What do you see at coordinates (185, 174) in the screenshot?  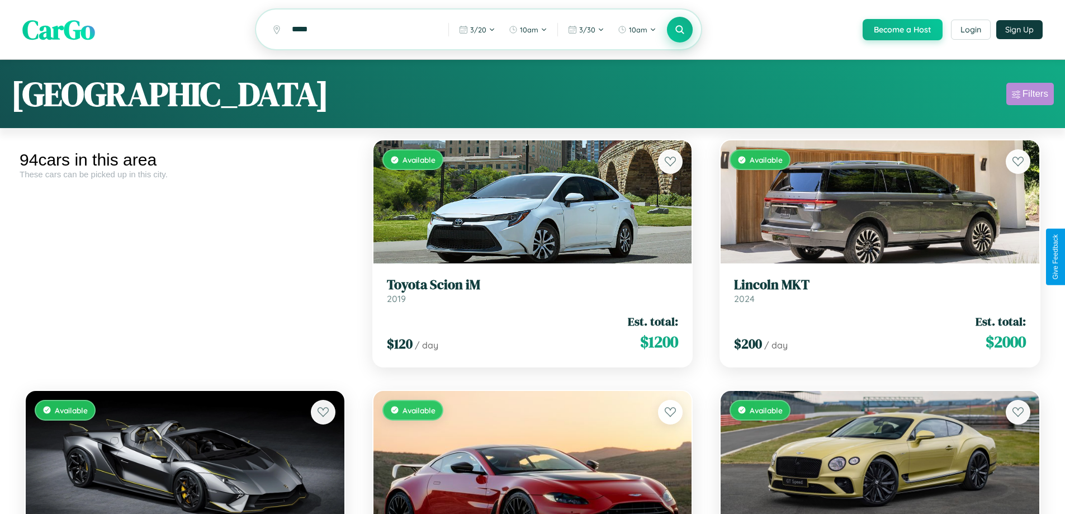 I see `div: These cars can be picked up in this city.` at bounding box center [185, 174].